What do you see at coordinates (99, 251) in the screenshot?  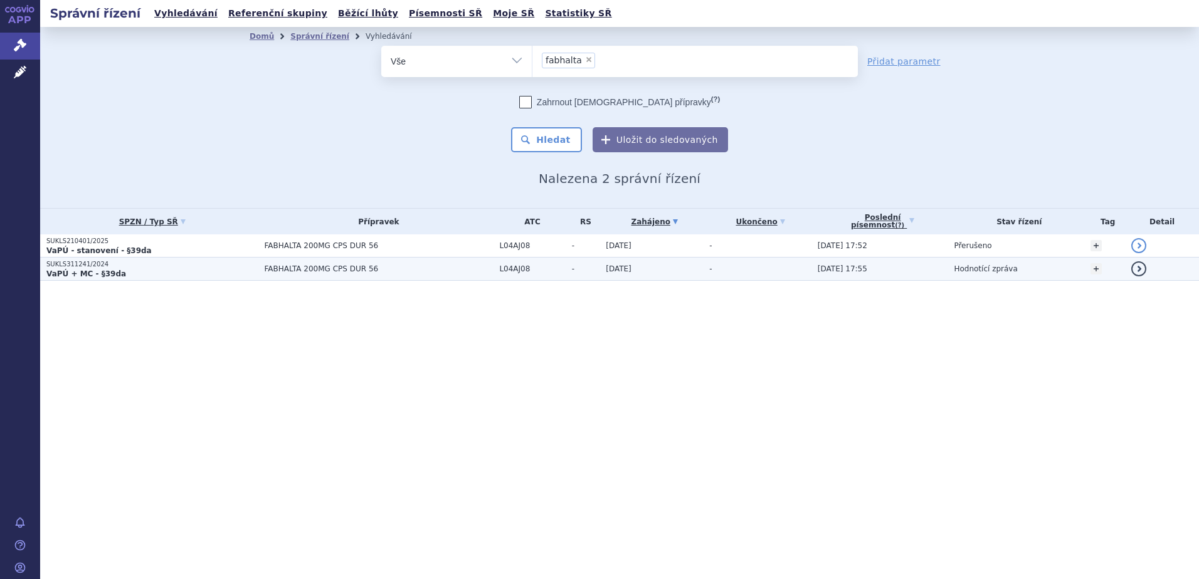 I see `strong: VaPÚ - stanovení - §39da` at bounding box center [99, 251].